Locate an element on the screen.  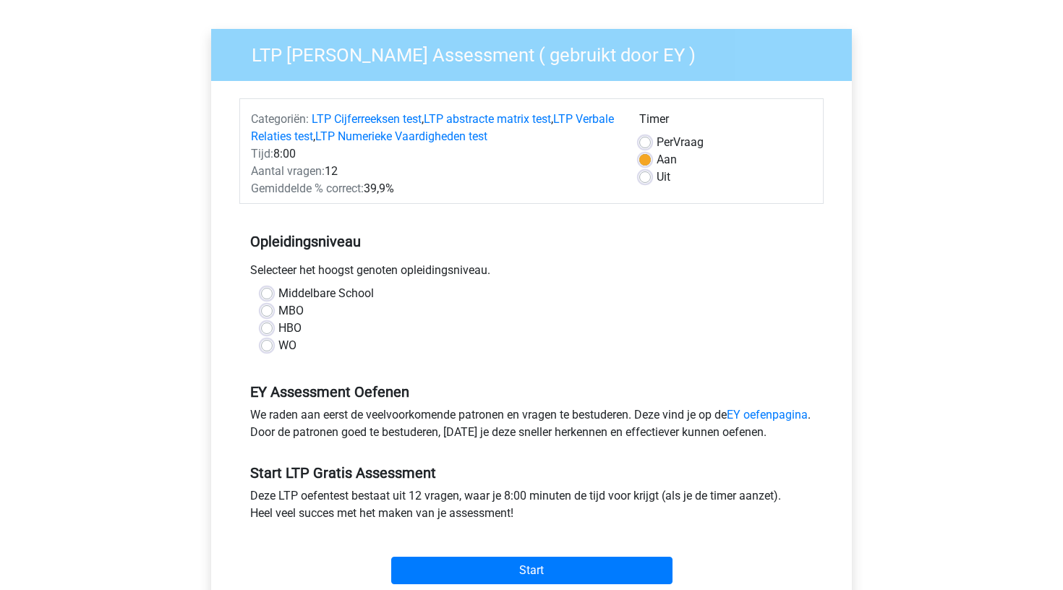
a: LTP abstracte matrix test is located at coordinates (487, 119).